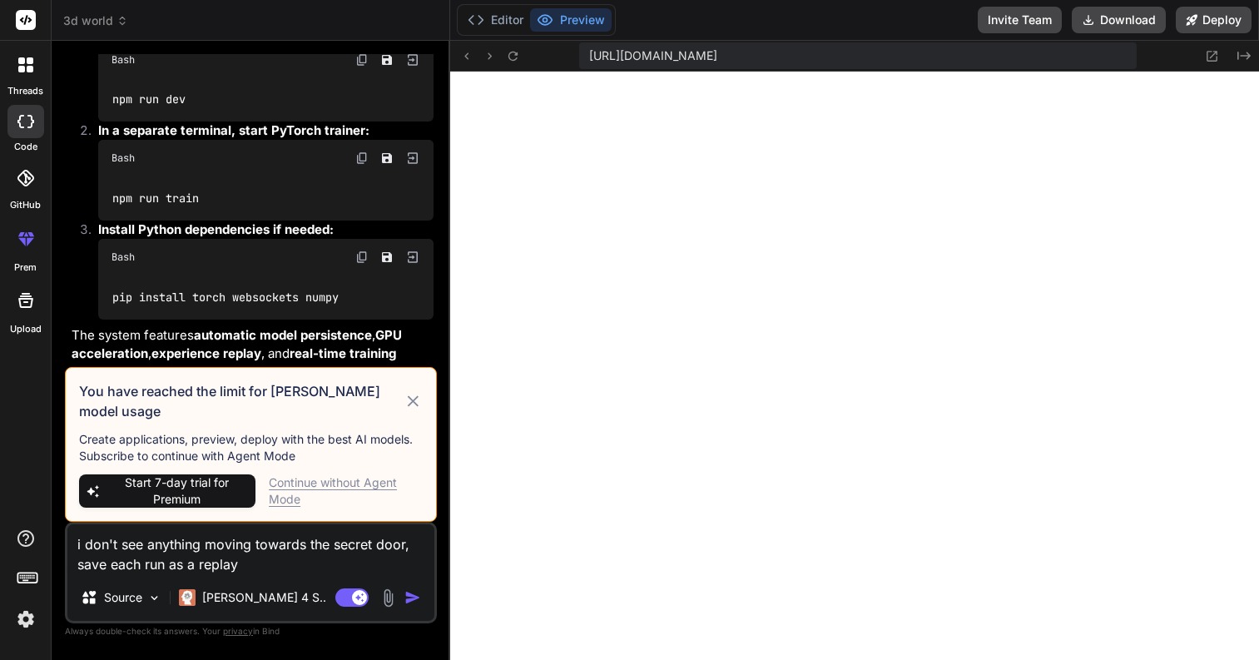 This screenshot has height=660, width=1259. I want to click on label: Upload, so click(26, 329).